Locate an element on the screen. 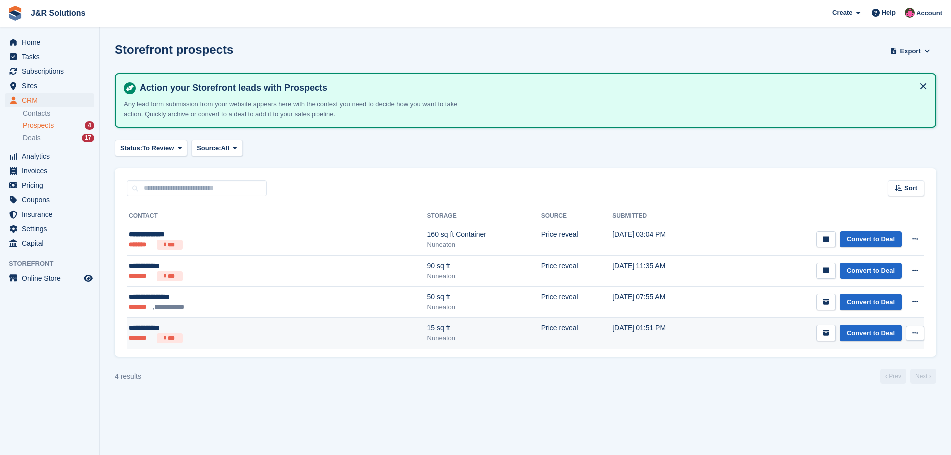 Image resolution: width=951 pixels, height=455 pixels. span: Sort is located at coordinates (911, 188).